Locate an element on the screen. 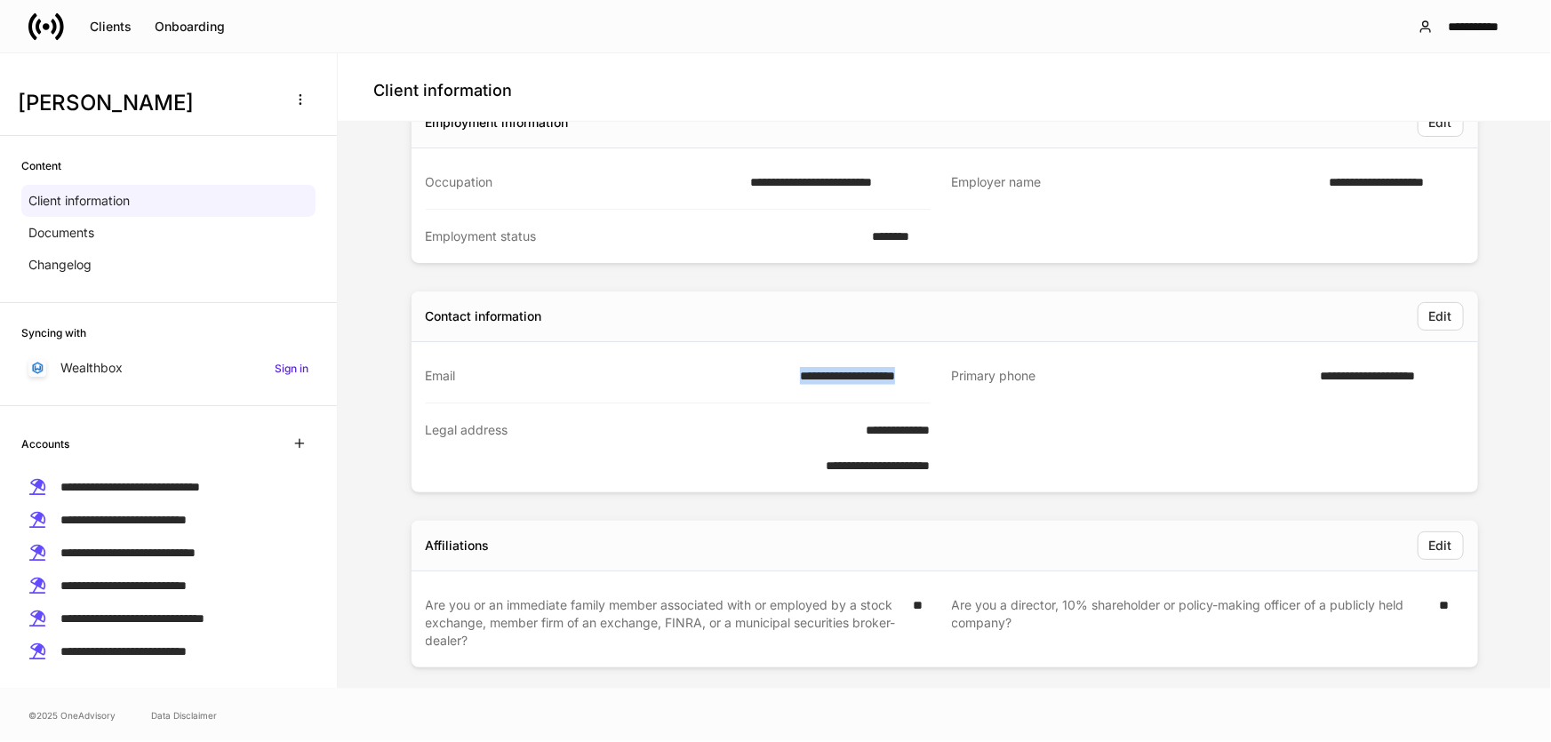 The width and height of the screenshot is (1551, 742). p: Changelog is located at coordinates (60, 265).